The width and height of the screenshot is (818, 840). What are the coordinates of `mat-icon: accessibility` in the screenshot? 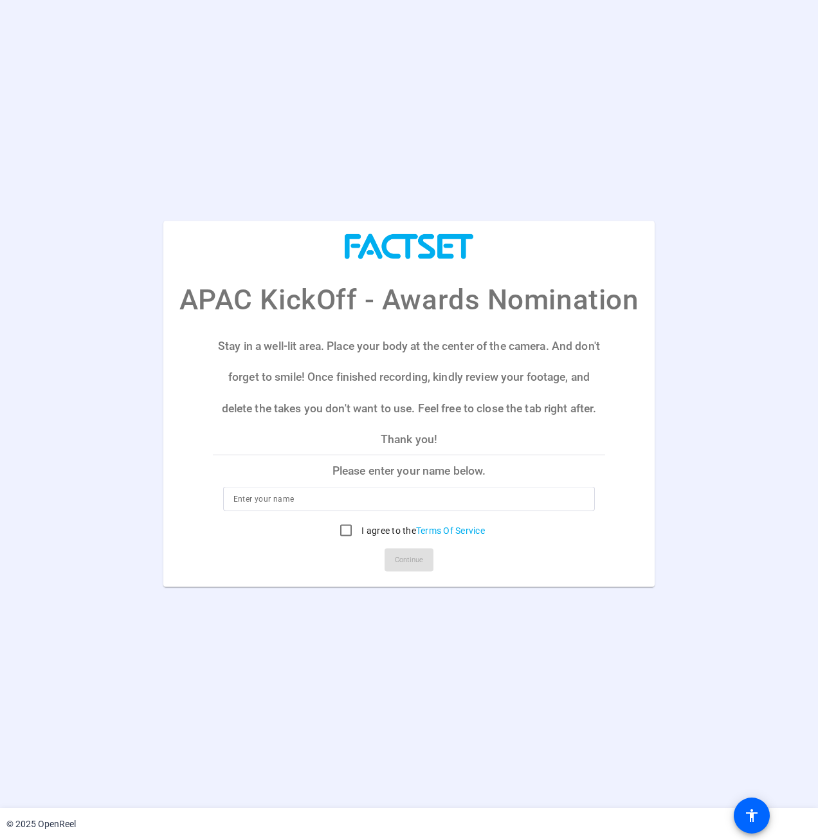 It's located at (752, 815).